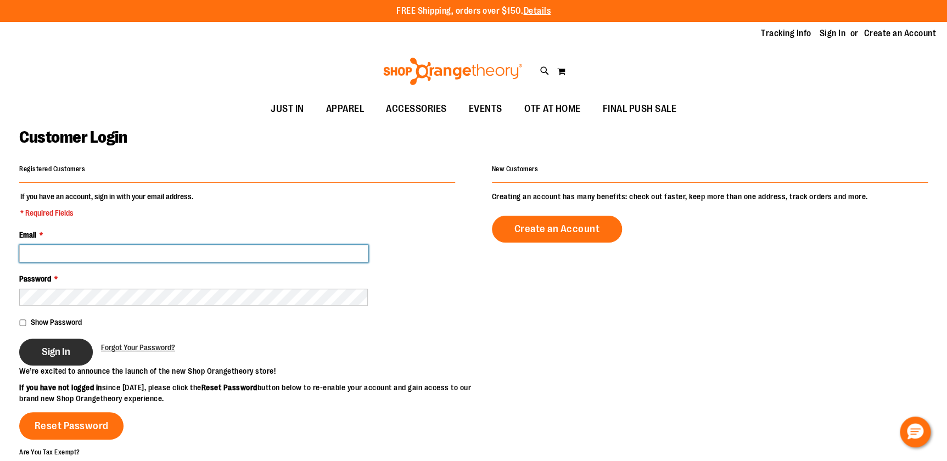 Image resolution: width=947 pixels, height=461 pixels. What do you see at coordinates (452, 71) in the screenshot?
I see `img: Shop Orangetheory` at bounding box center [452, 71].